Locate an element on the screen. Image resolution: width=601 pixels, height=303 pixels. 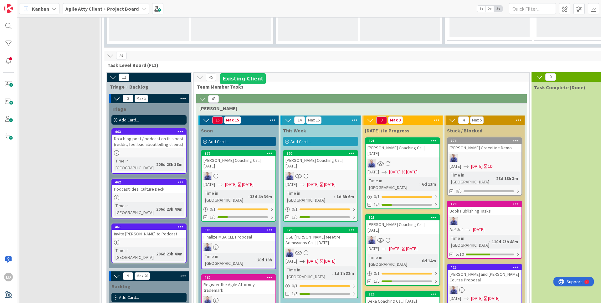
div: 462 is located at coordinates (149, 182).